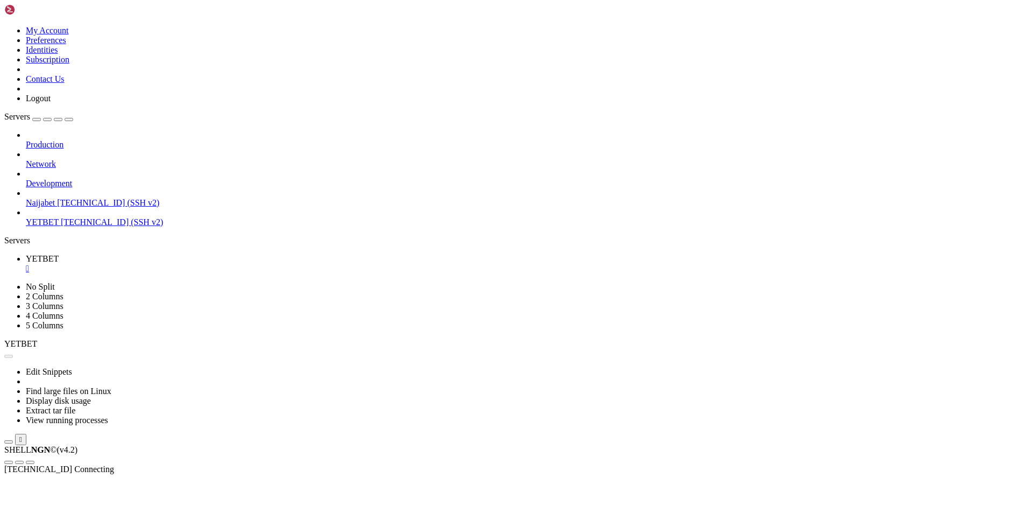  What do you see at coordinates (58, 400) in the screenshot?
I see `a: Display disk usage` at bounding box center [58, 400].